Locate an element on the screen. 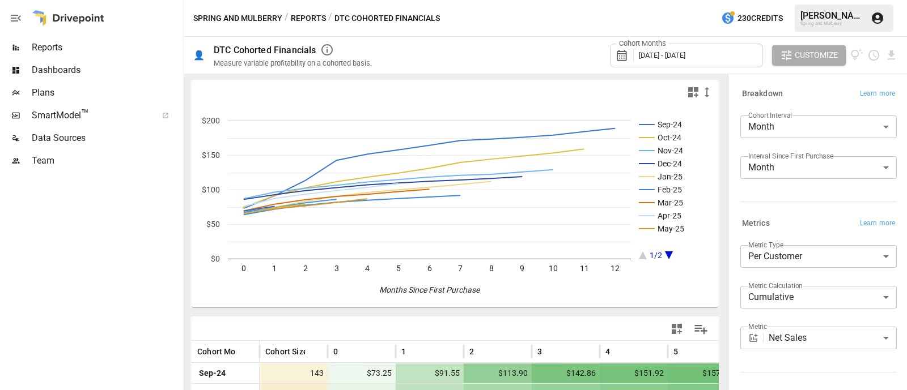 The height and width of the screenshot is (390, 907). span: $142.86 is located at coordinates (567, 373).